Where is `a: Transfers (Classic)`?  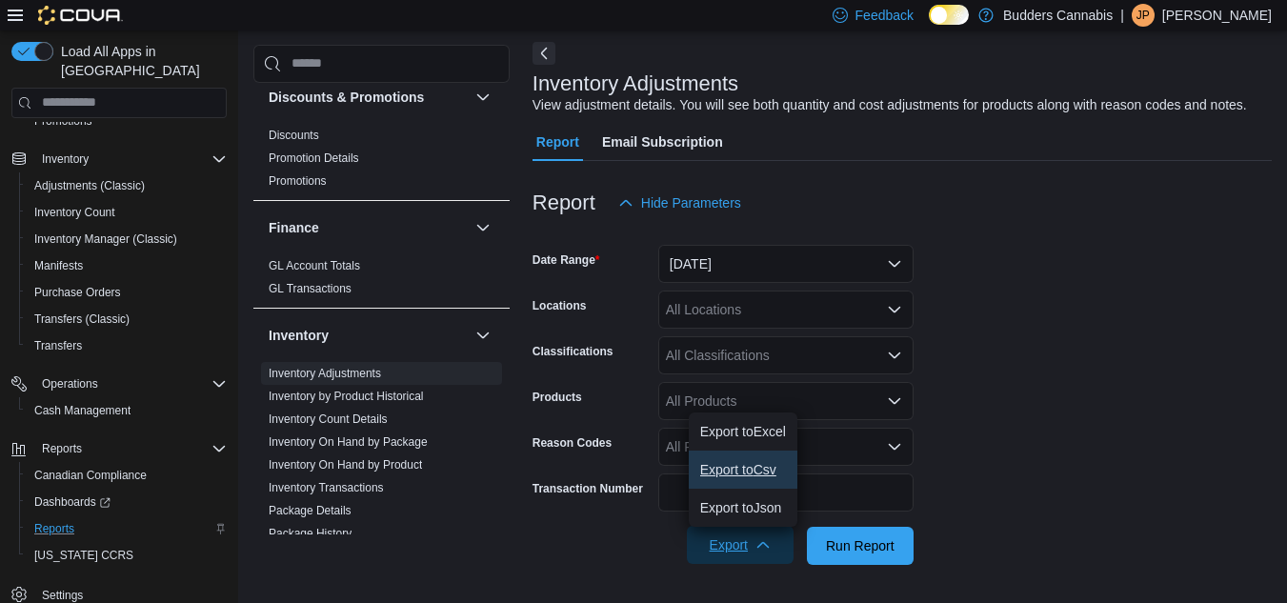
a: Transfers (Classic) is located at coordinates (82, 319).